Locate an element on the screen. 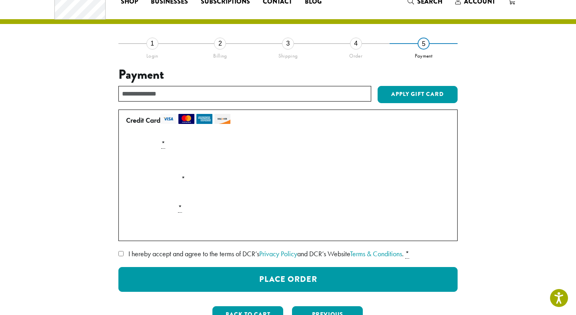  a: Terms & Conditions is located at coordinates (376, 254).